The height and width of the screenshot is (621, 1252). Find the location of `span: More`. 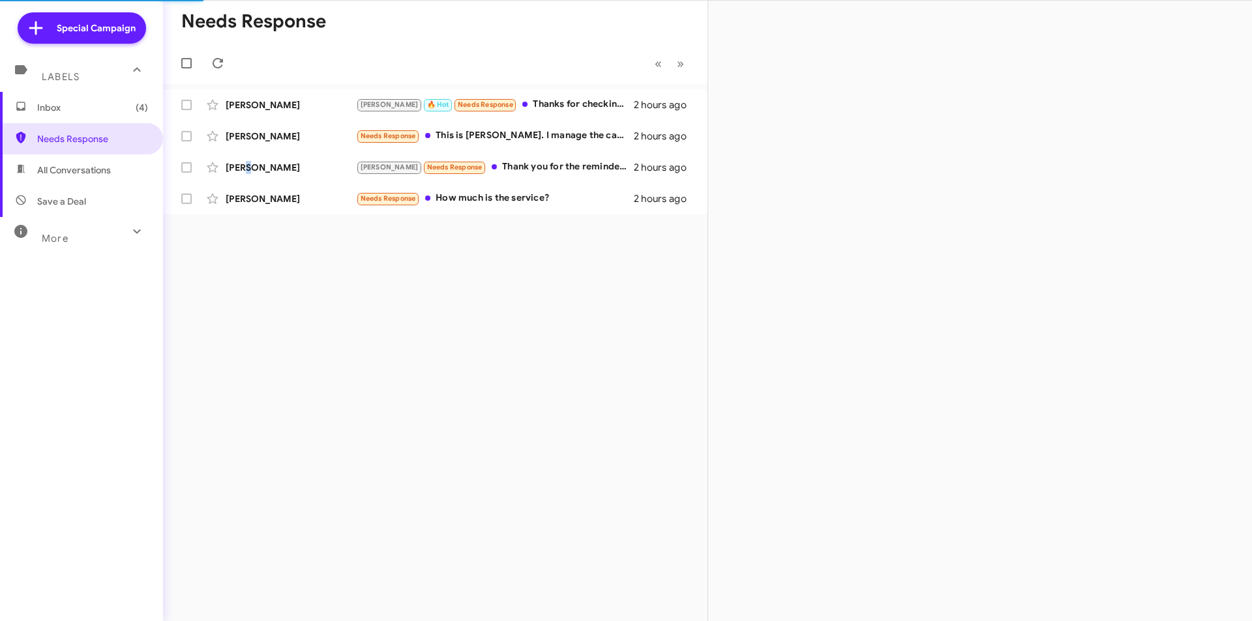

span: More is located at coordinates (55, 239).